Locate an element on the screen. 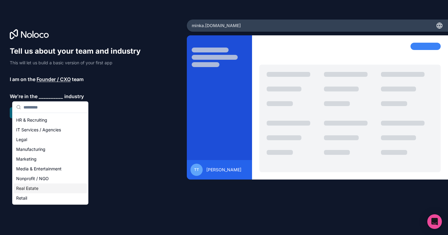 The width and height of the screenshot is (448, 235). span: industry is located at coordinates (74, 96).